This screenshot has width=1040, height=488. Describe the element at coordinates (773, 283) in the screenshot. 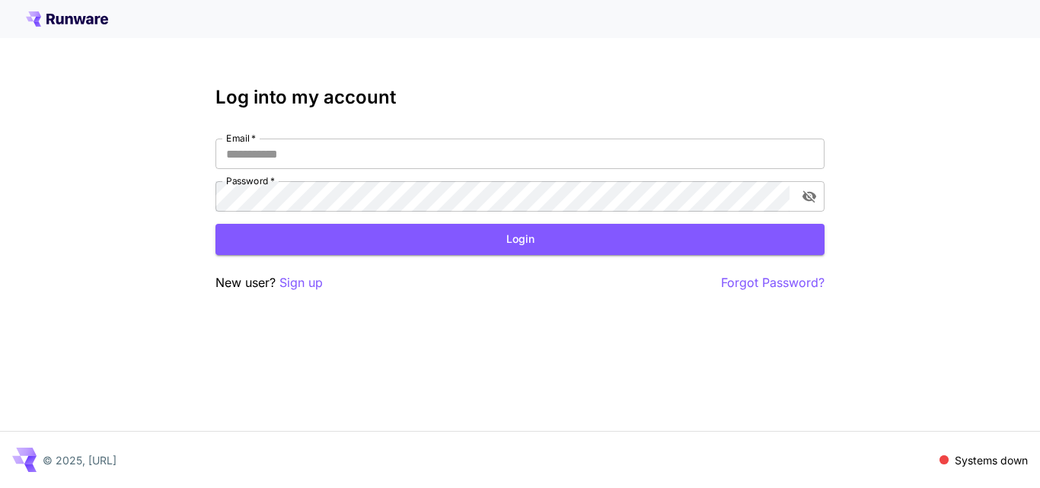

I see `button: Forgot Password?` at that location.